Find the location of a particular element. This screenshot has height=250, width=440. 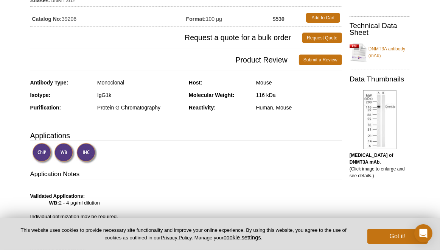

strong: Format: is located at coordinates (196, 19).